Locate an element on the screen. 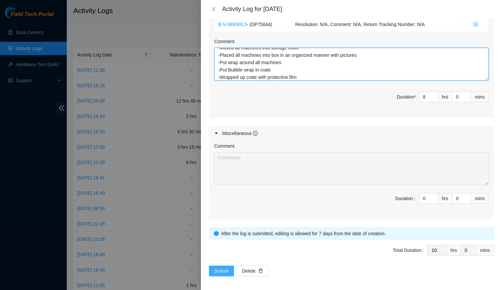 The image size is (502, 290). button: Close is located at coordinates (213, 9).